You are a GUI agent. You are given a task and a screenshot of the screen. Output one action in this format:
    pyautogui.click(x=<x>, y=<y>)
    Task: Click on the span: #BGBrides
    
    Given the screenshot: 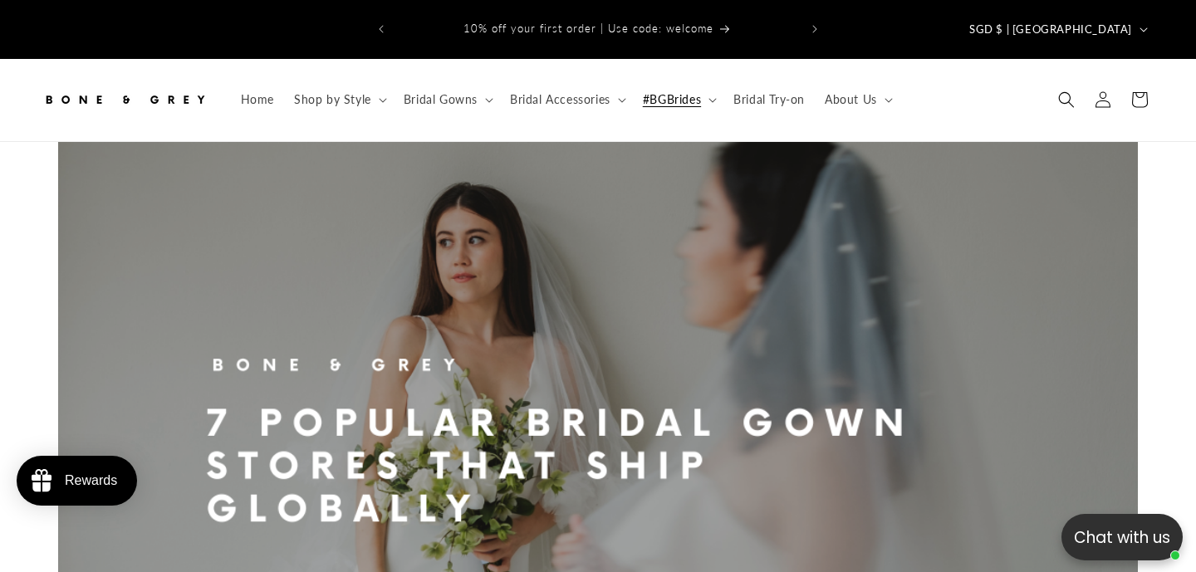 What is the action you would take?
    pyautogui.click(x=672, y=100)
    